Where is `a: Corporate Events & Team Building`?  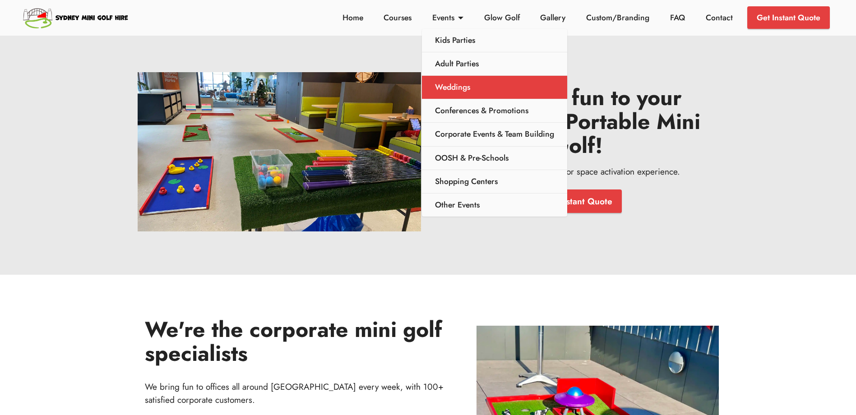 a: Corporate Events & Team Building is located at coordinates (494, 134).